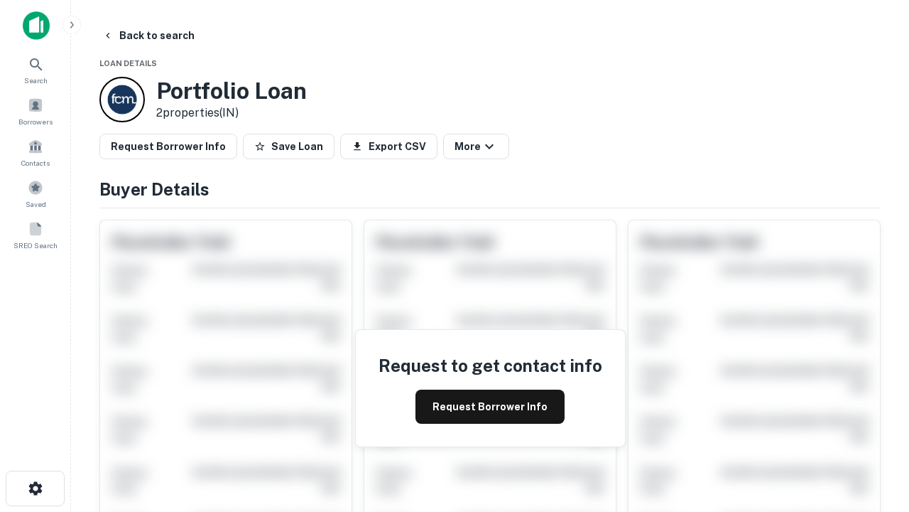  What do you see at coordinates (36, 111) in the screenshot?
I see `div: Borrowers` at bounding box center [36, 111].